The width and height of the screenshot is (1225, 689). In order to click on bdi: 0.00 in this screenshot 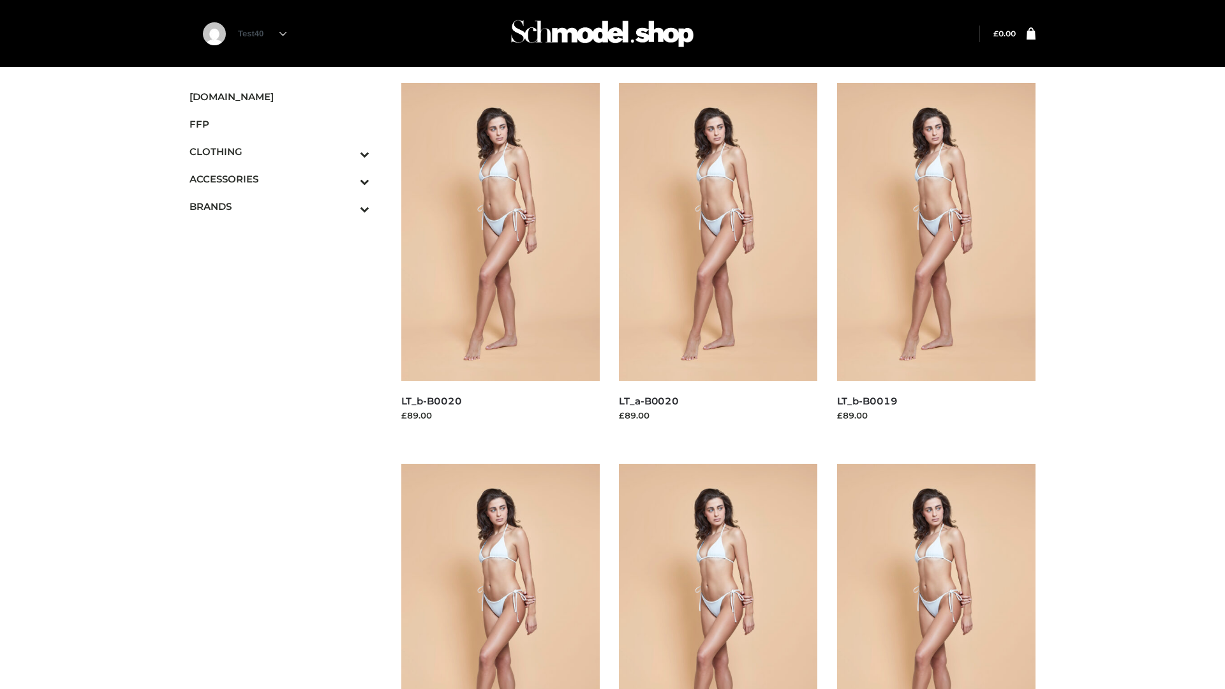, I will do `click(1004, 33)`.